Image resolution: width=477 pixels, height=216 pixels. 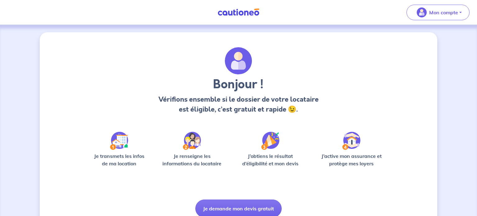 What do you see at coordinates (192, 141) in the screenshot?
I see `img: /static/c0a346edaed446bb123850d2d04ad552/Step-2.svg` at bounding box center [192, 141].